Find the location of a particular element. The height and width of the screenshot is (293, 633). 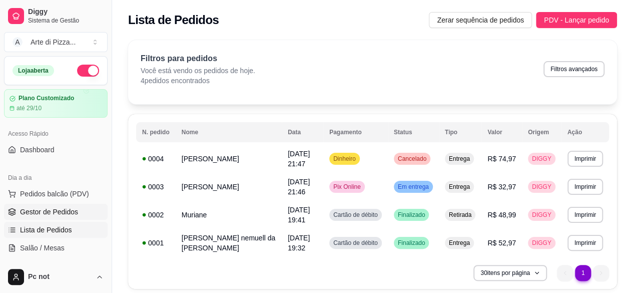

button: 30itens por página is located at coordinates (510, 273).